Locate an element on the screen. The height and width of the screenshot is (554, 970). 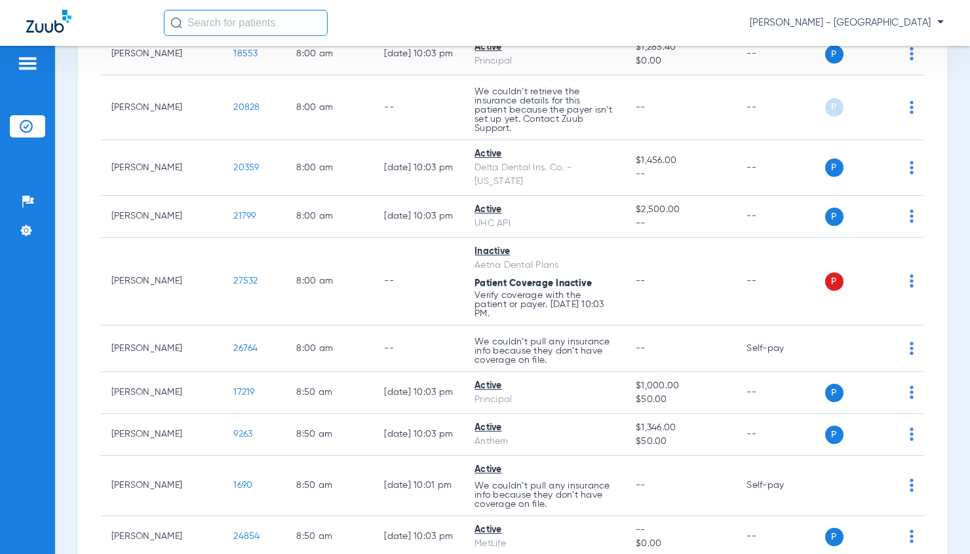
span: 21799 is located at coordinates (245, 216).